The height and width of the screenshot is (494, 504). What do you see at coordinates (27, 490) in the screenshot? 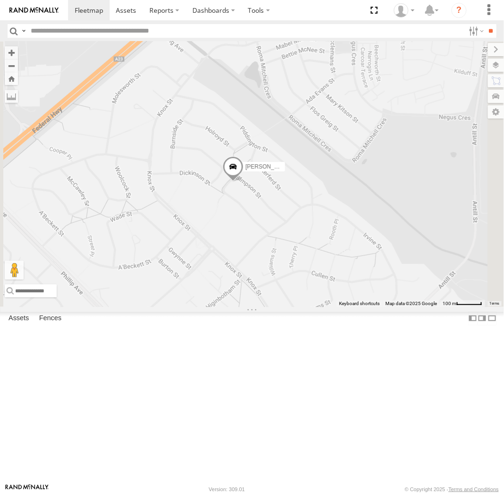
I see `a: Visit our Website` at bounding box center [27, 490].